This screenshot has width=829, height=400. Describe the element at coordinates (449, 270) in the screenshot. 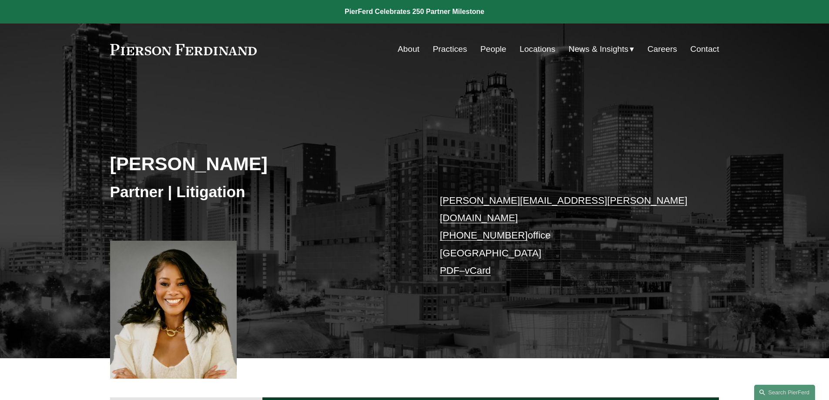

I see `a: PDF` at that location.